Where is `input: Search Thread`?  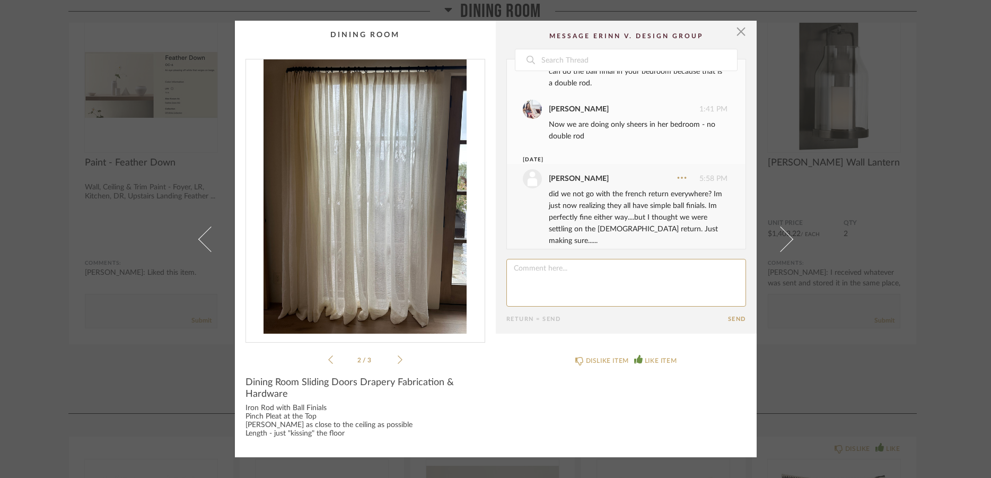
input: Search Thread is located at coordinates (639, 60).